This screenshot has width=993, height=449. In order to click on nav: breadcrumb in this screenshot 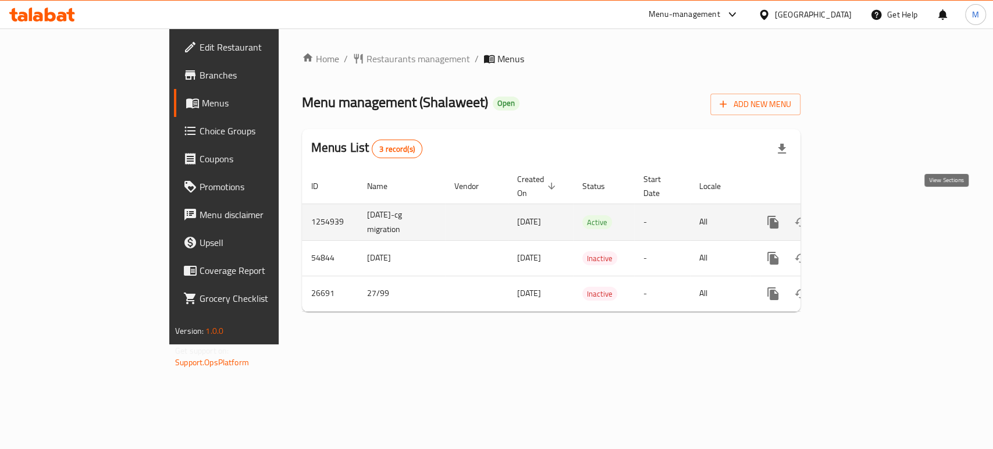, I will do `click(551, 59)`.